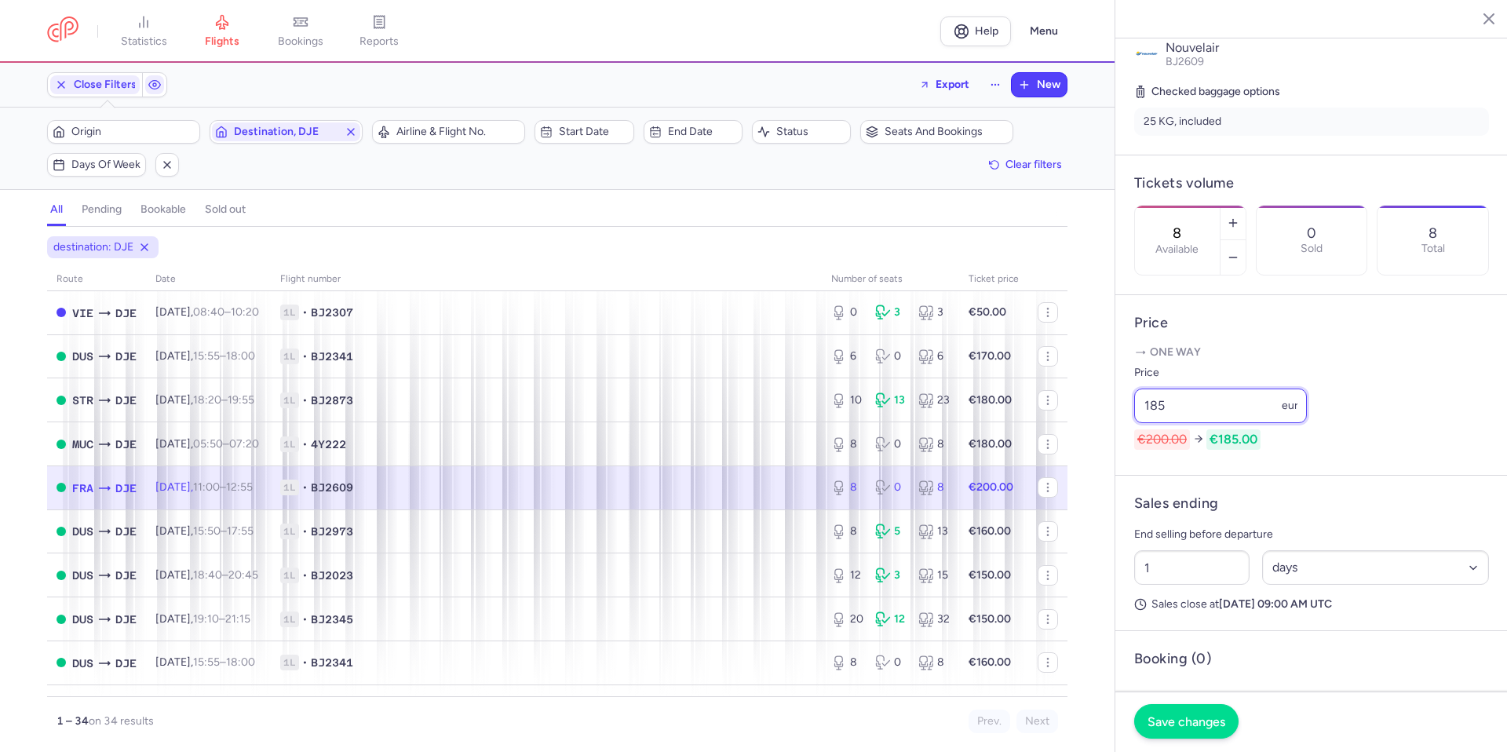 The image size is (1507, 752). What do you see at coordinates (891, 575) in the screenshot?
I see `div: 3` at bounding box center [891, 575].